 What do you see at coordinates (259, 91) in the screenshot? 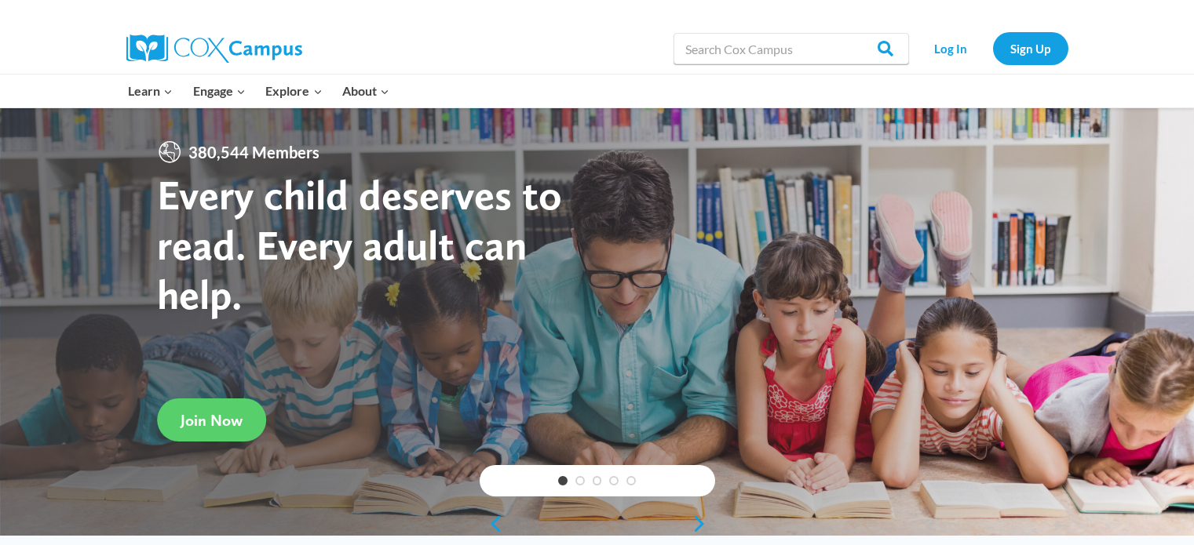
I see `nav: Primary Navigation` at bounding box center [259, 91].